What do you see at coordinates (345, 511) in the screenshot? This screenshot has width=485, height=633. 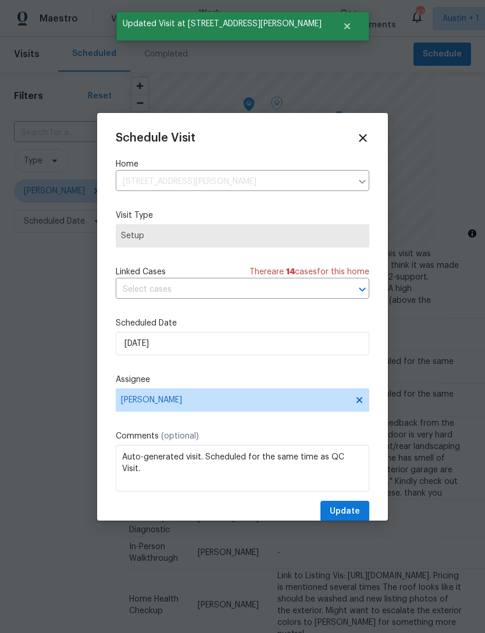 I see `button: Update` at bounding box center [345, 511].